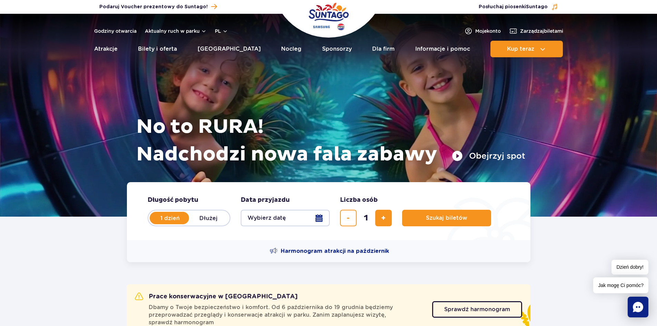  What do you see at coordinates (329, 211) in the screenshot?
I see `form: Planowanie wizyty w Park of Poland` at bounding box center [329, 211].